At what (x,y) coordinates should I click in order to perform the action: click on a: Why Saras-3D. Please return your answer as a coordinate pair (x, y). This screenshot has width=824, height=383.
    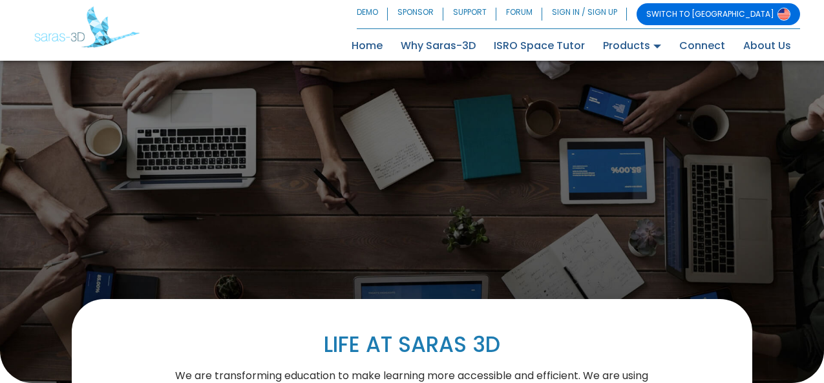
    Looking at the image, I should click on (438, 46).